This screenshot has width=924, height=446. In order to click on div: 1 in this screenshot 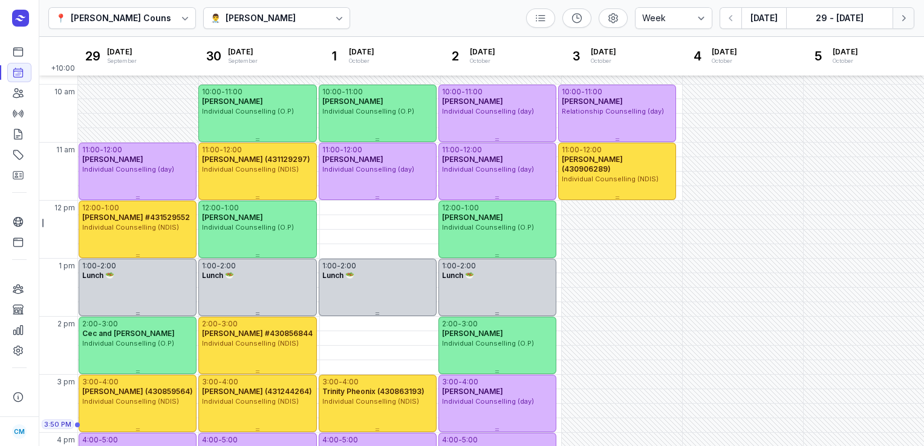, I will do `click(334, 56)`.